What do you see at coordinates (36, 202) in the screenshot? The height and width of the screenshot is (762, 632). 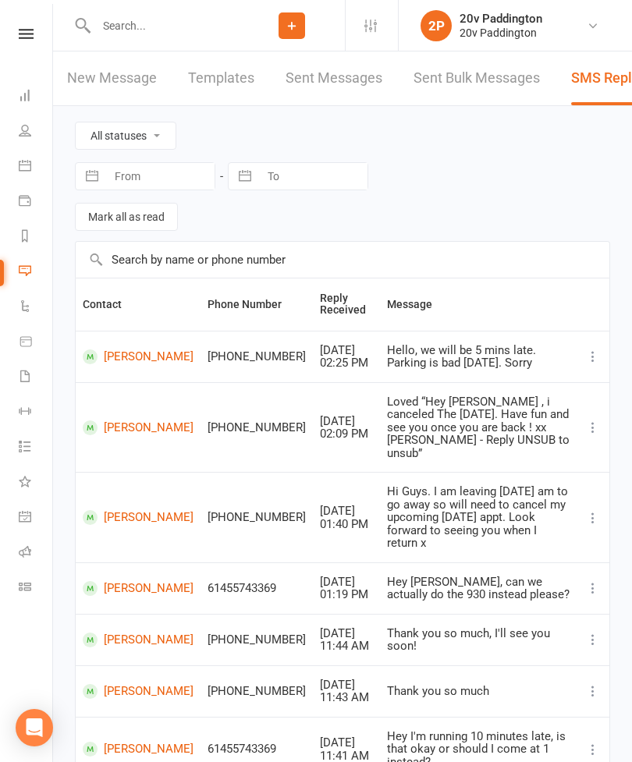 I see `a: Payments` at bounding box center [36, 202].